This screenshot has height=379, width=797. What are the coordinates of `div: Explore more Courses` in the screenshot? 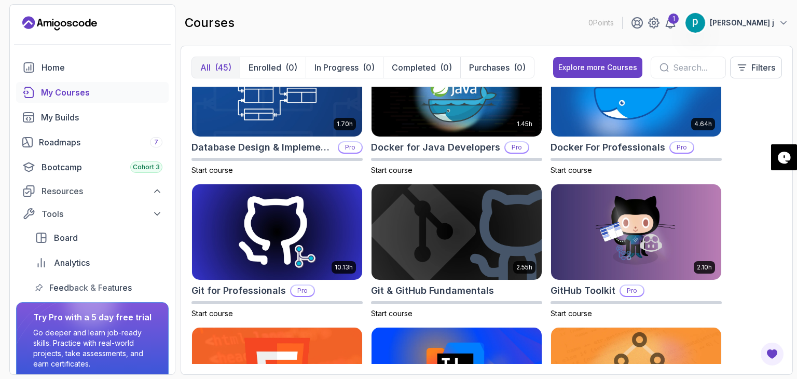 It's located at (598, 67).